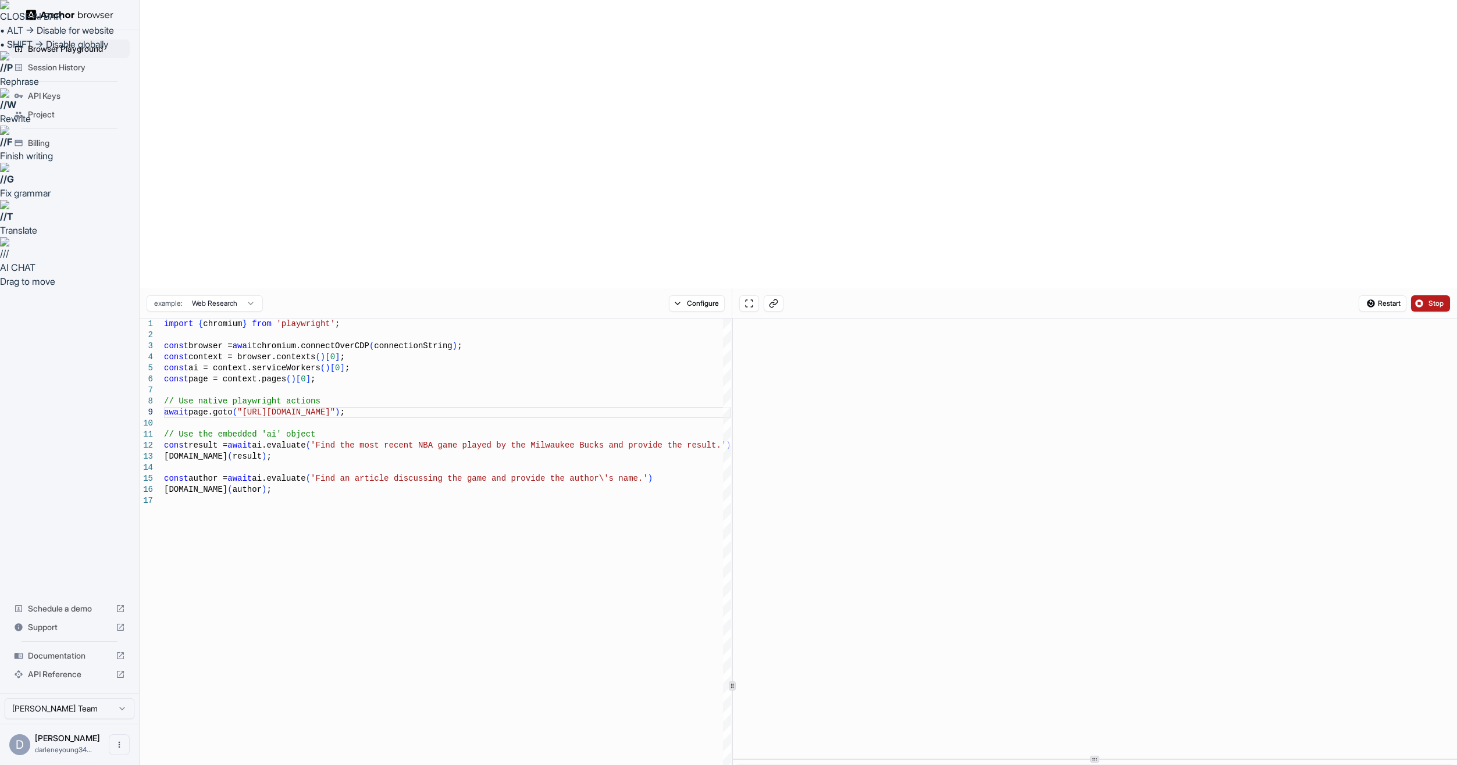 The image size is (1457, 765). Describe the element at coordinates (69, 656) in the screenshot. I see `span: Documentation` at that location.